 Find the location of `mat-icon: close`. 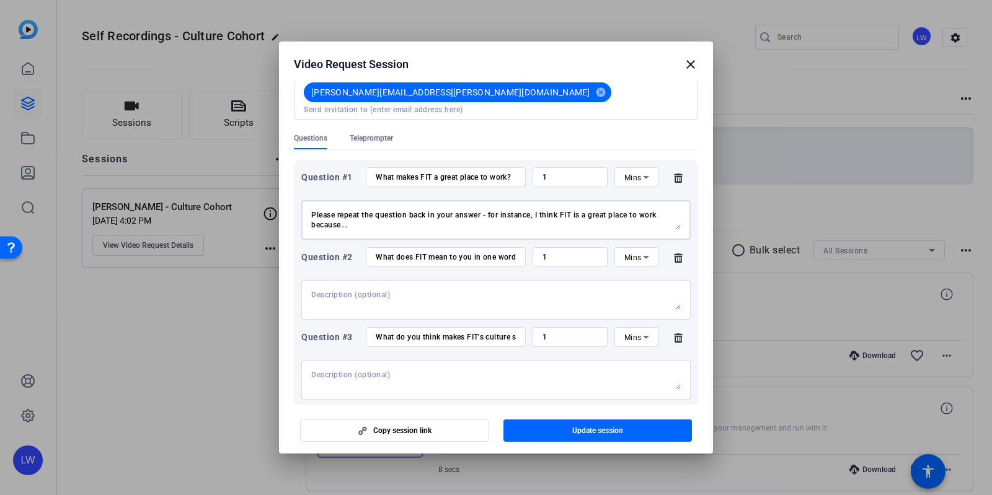

mat-icon: close is located at coordinates (690, 64).